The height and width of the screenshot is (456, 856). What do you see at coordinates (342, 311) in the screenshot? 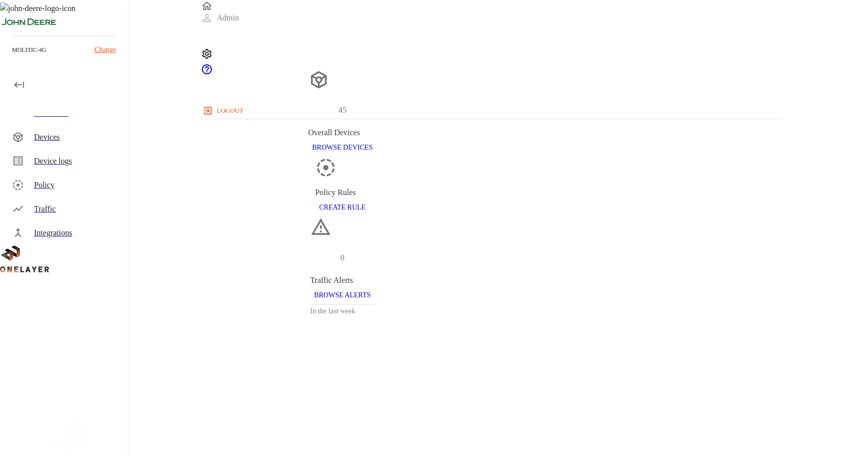
I see `h3: In the last week` at bounding box center [342, 311].